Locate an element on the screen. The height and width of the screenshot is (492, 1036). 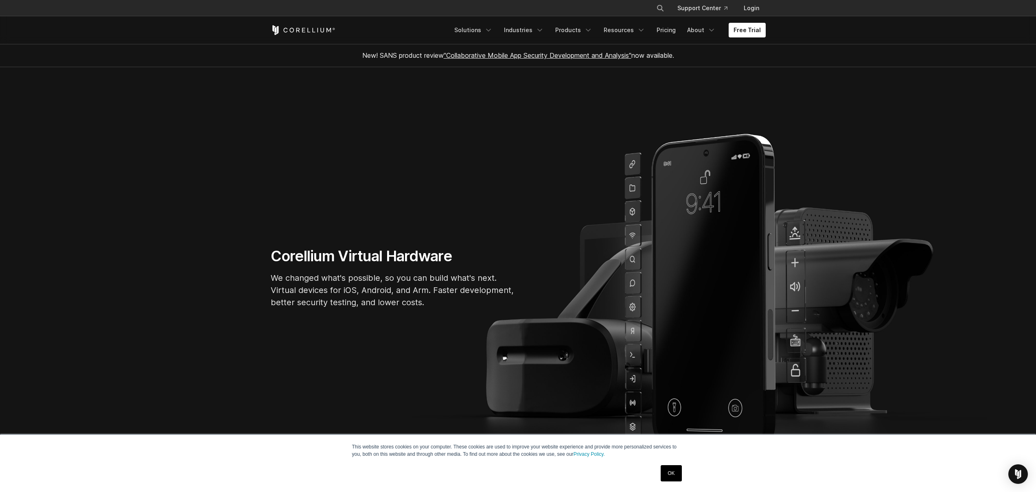
a: Resources is located at coordinates (625, 30).